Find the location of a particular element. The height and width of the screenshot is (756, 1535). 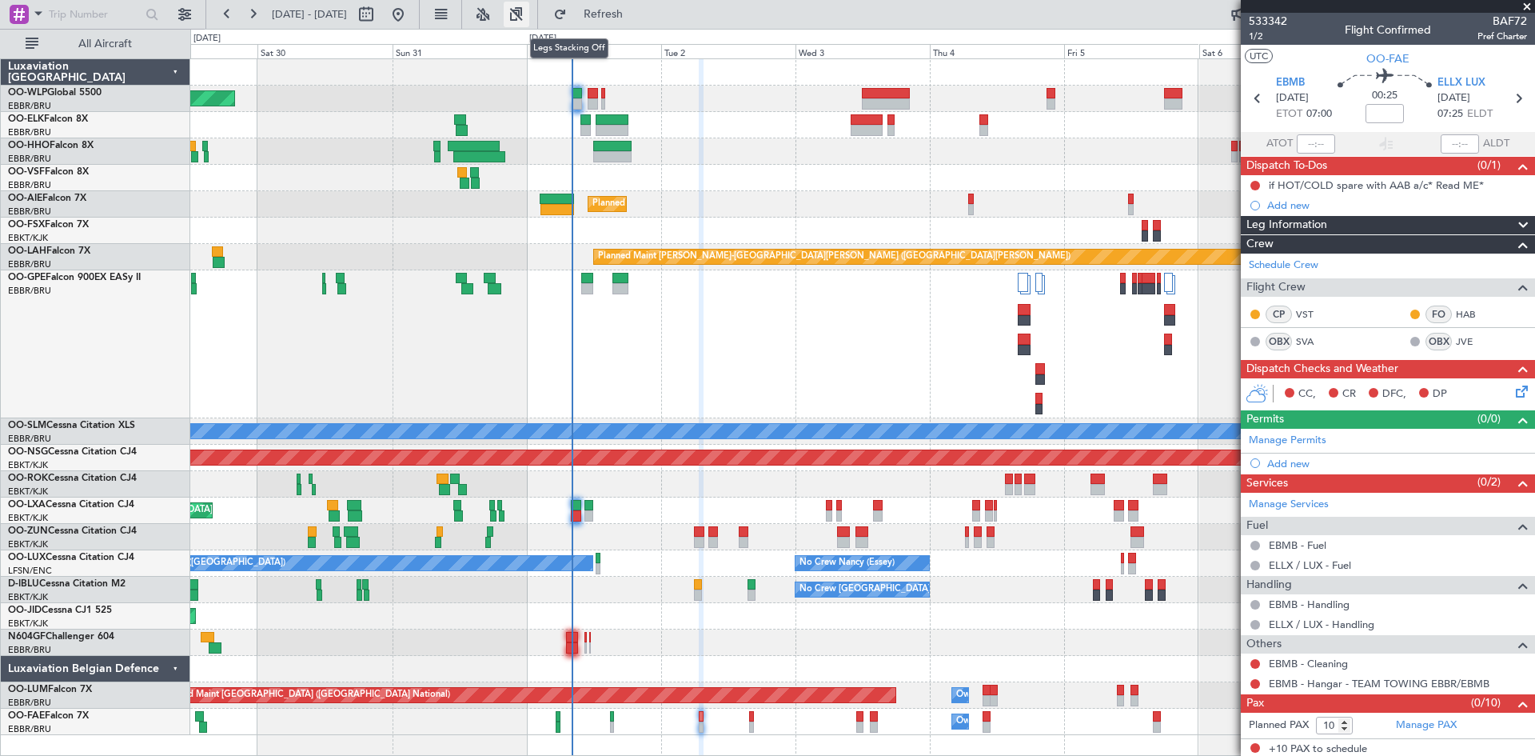

a: ELLX / LUX - Handling is located at coordinates (1322, 624).